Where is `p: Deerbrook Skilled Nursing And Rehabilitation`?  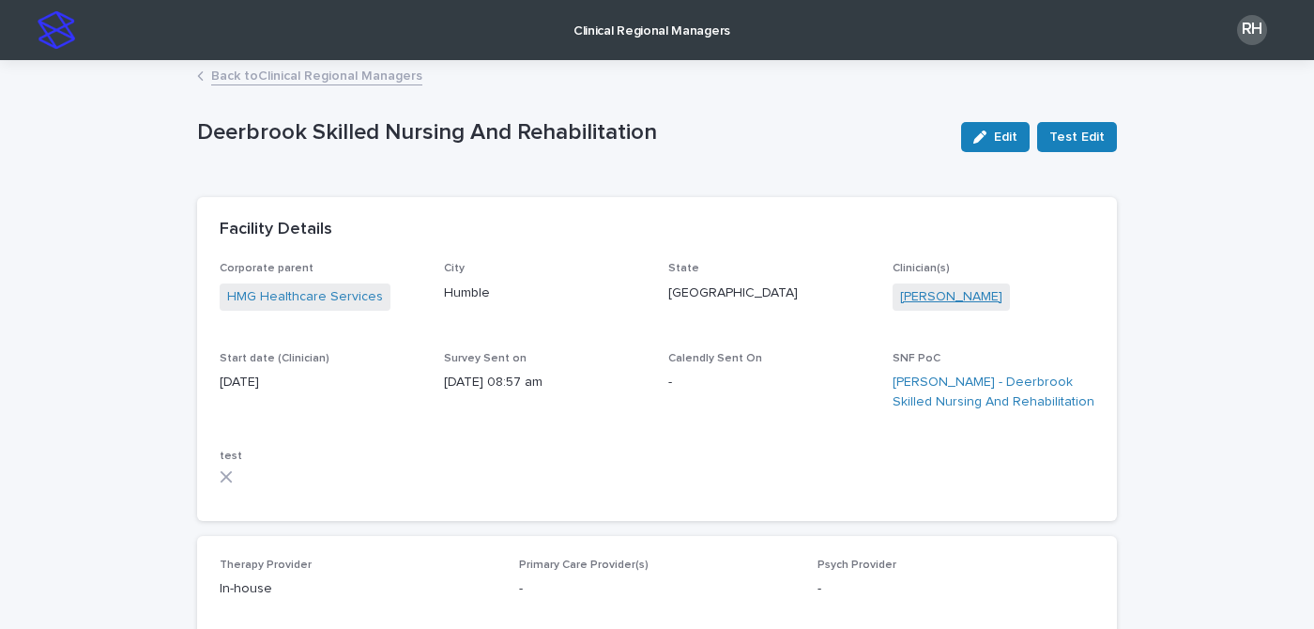
p: Deerbrook Skilled Nursing And Rehabilitation is located at coordinates (572, 132).